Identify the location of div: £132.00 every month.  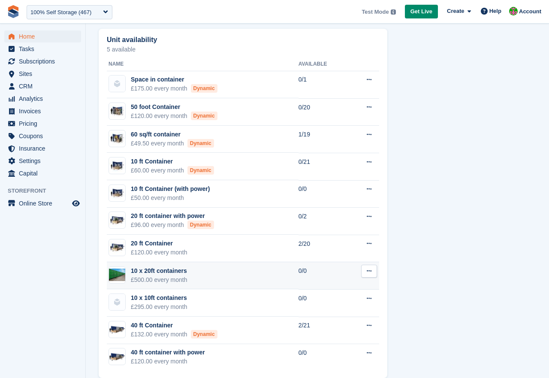
(174, 334).